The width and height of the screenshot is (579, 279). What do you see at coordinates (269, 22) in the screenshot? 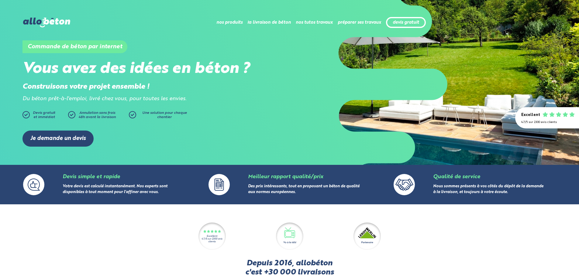
I see `li: la livraison de béton` at bounding box center [269, 22].